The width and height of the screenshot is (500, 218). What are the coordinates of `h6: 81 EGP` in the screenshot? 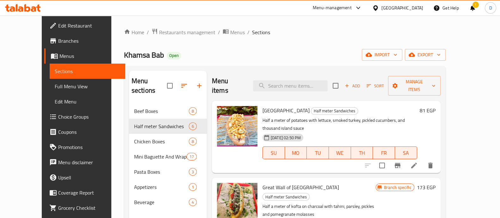 It's located at (428, 110).